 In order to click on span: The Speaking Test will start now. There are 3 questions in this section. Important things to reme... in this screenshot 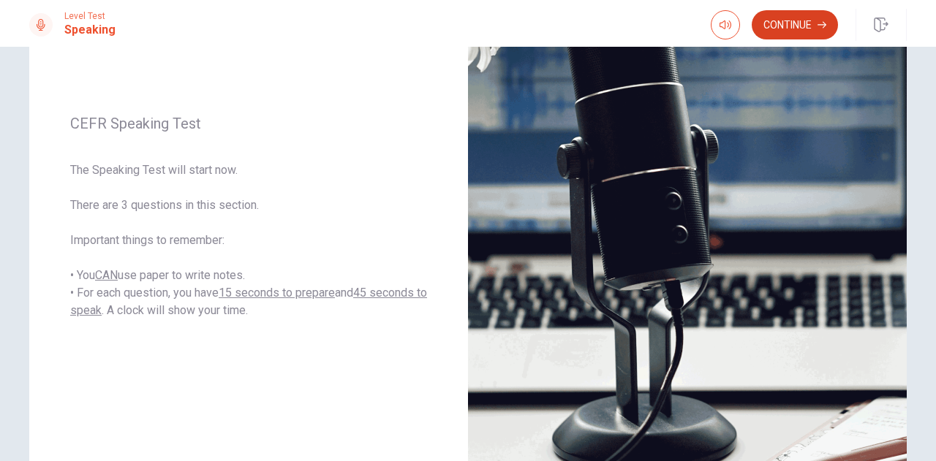, I will do `click(249, 241)`.